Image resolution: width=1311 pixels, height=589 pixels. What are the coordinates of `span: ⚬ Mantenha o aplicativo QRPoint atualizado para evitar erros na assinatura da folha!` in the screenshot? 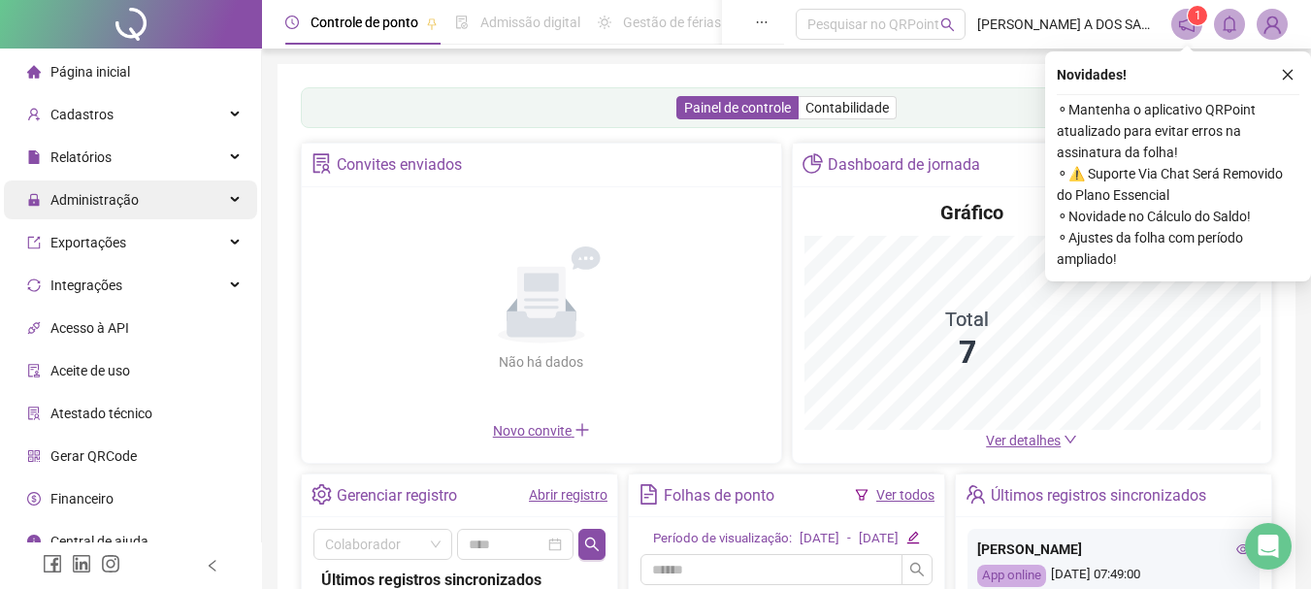 It's located at (1178, 131).